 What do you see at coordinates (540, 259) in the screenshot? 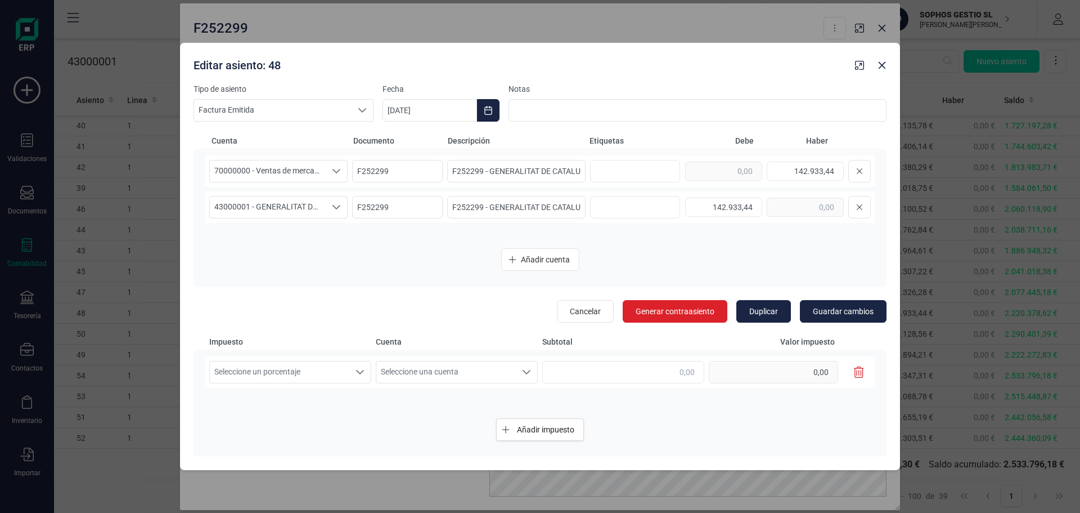
I see `button: Añadir cuenta` at bounding box center [540, 259].